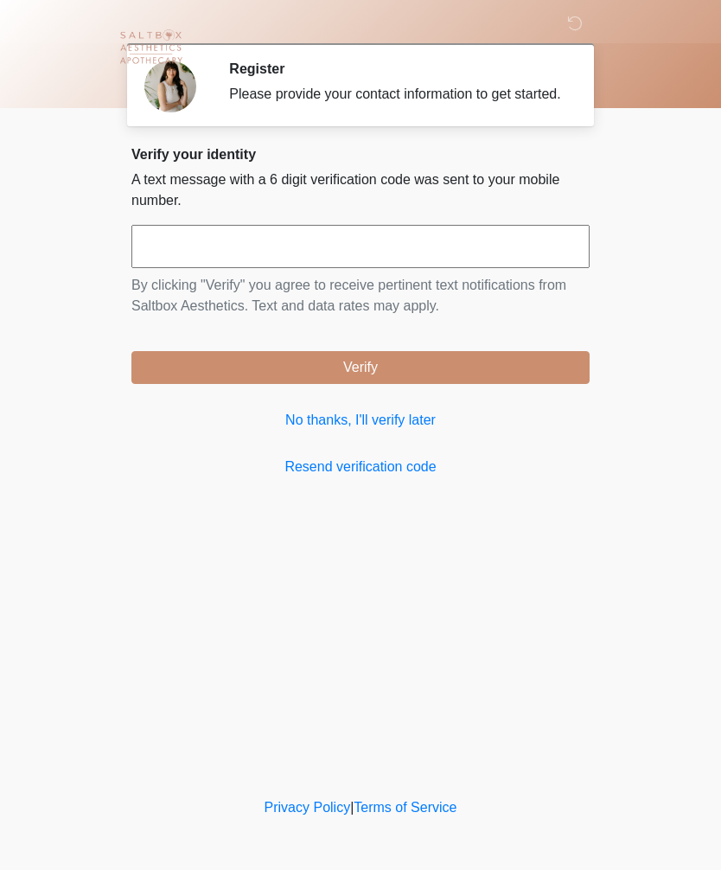 The width and height of the screenshot is (721, 870). I want to click on a: Resend verification code, so click(361, 467).